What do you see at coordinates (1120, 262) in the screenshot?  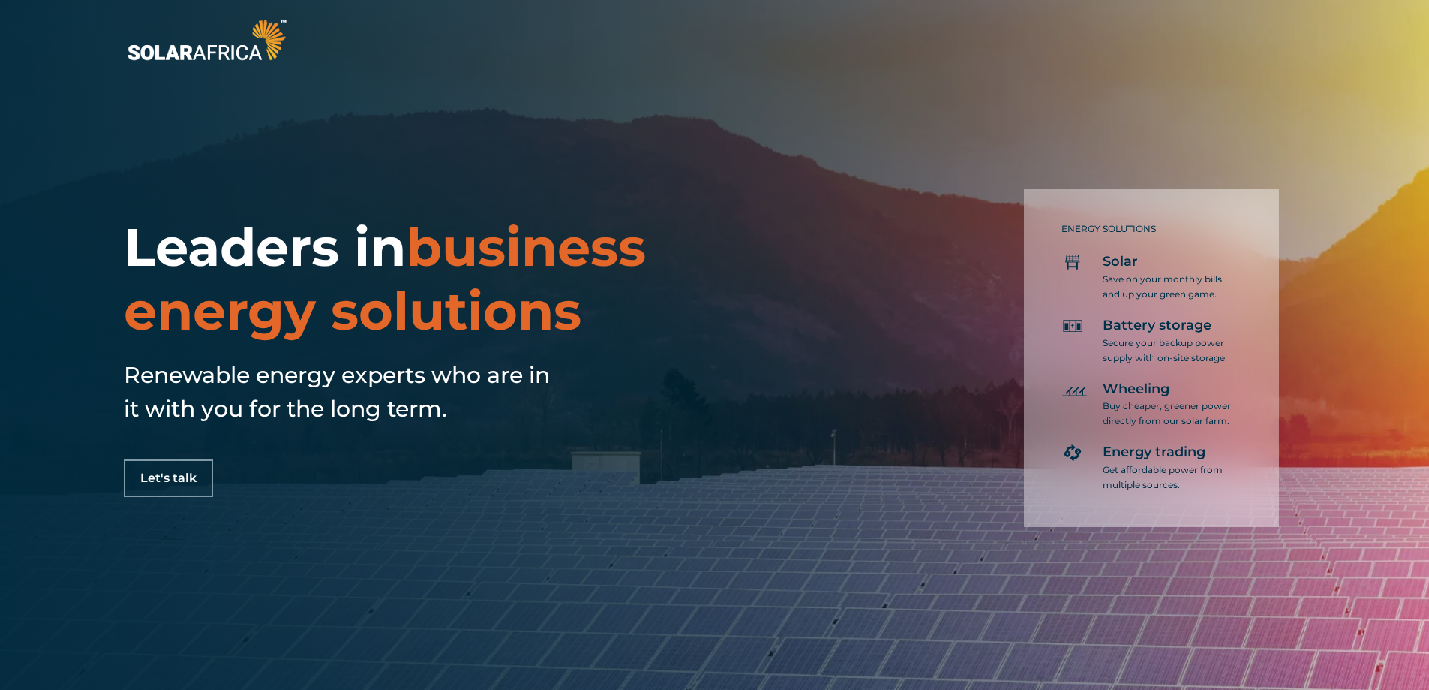 I see `span: Solar` at bounding box center [1120, 262].